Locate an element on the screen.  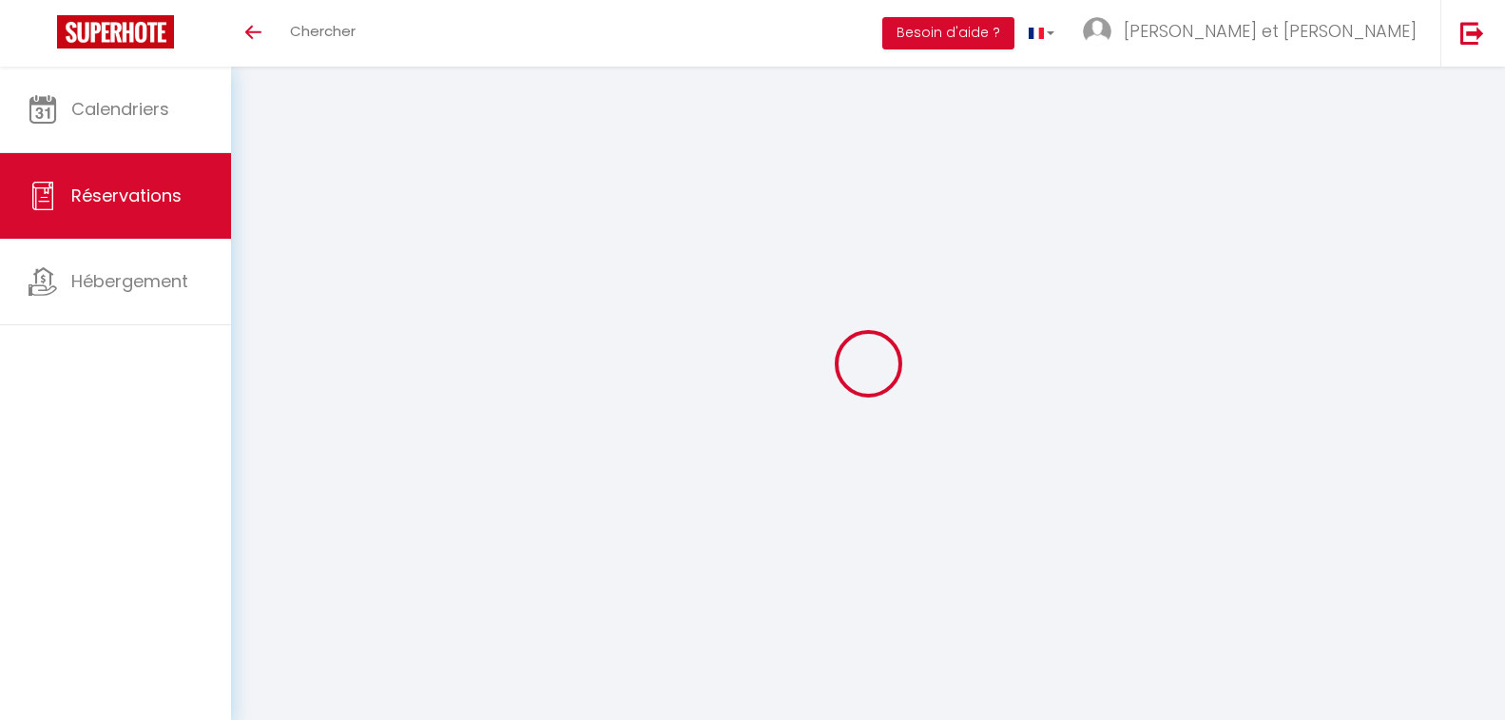
span: Hébergement is located at coordinates (129, 281).